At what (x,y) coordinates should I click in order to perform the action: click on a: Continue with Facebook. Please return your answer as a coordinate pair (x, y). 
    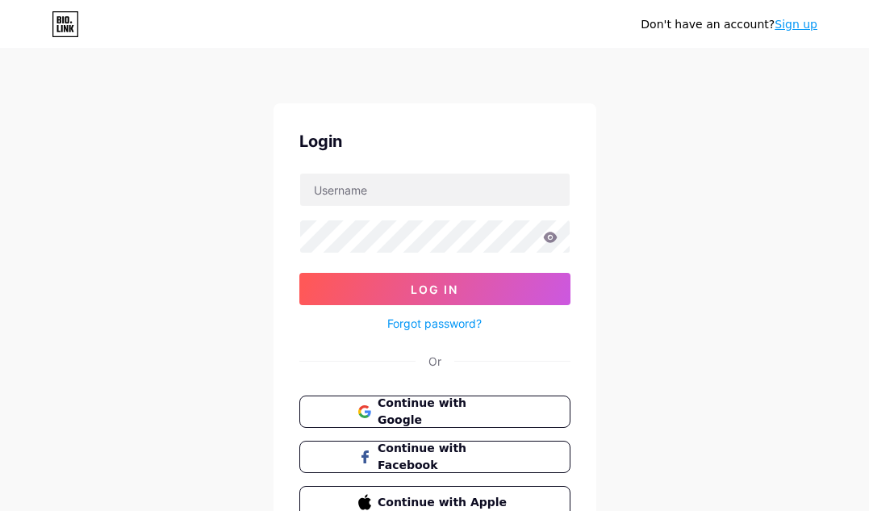
    Looking at the image, I should click on (435, 457).